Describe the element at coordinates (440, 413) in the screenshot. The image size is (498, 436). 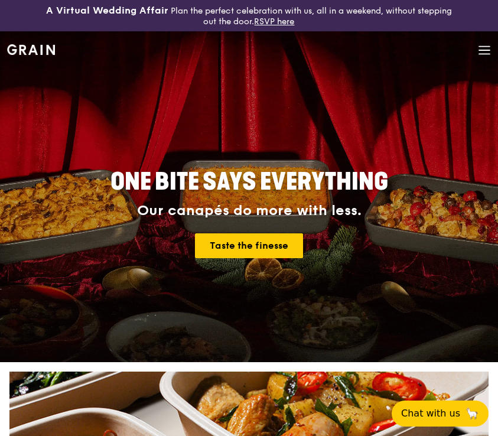
I see `button: Chat with us🦙` at that location.